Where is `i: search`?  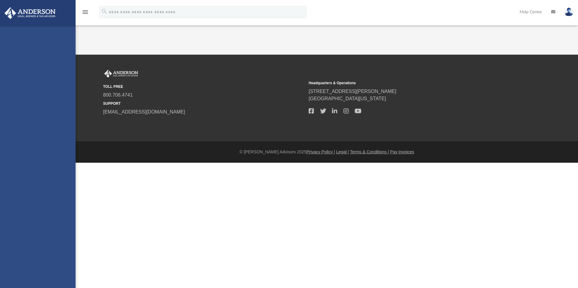
i: search is located at coordinates (104, 11).